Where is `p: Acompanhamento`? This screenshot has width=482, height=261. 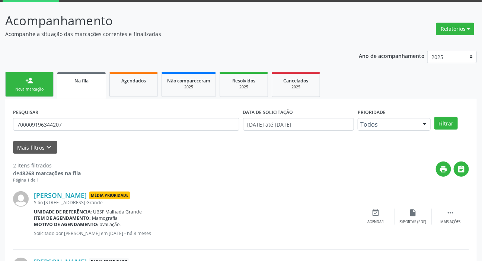
p: Acompanhamento is located at coordinates (170, 21).